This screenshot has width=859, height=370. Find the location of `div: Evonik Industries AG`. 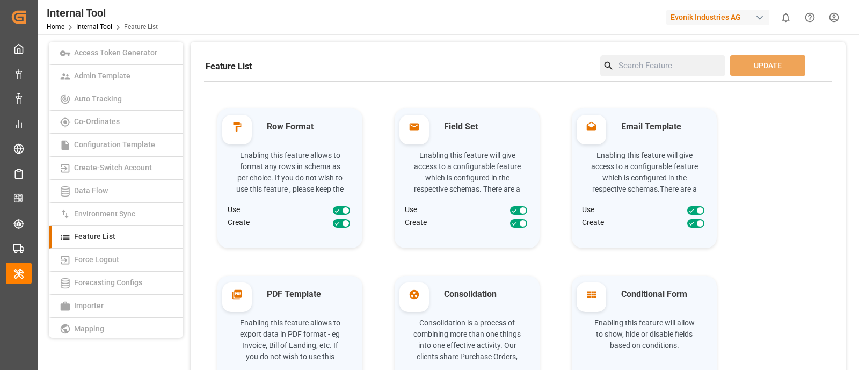

div: Evonik Industries AG is located at coordinates (718, 17).